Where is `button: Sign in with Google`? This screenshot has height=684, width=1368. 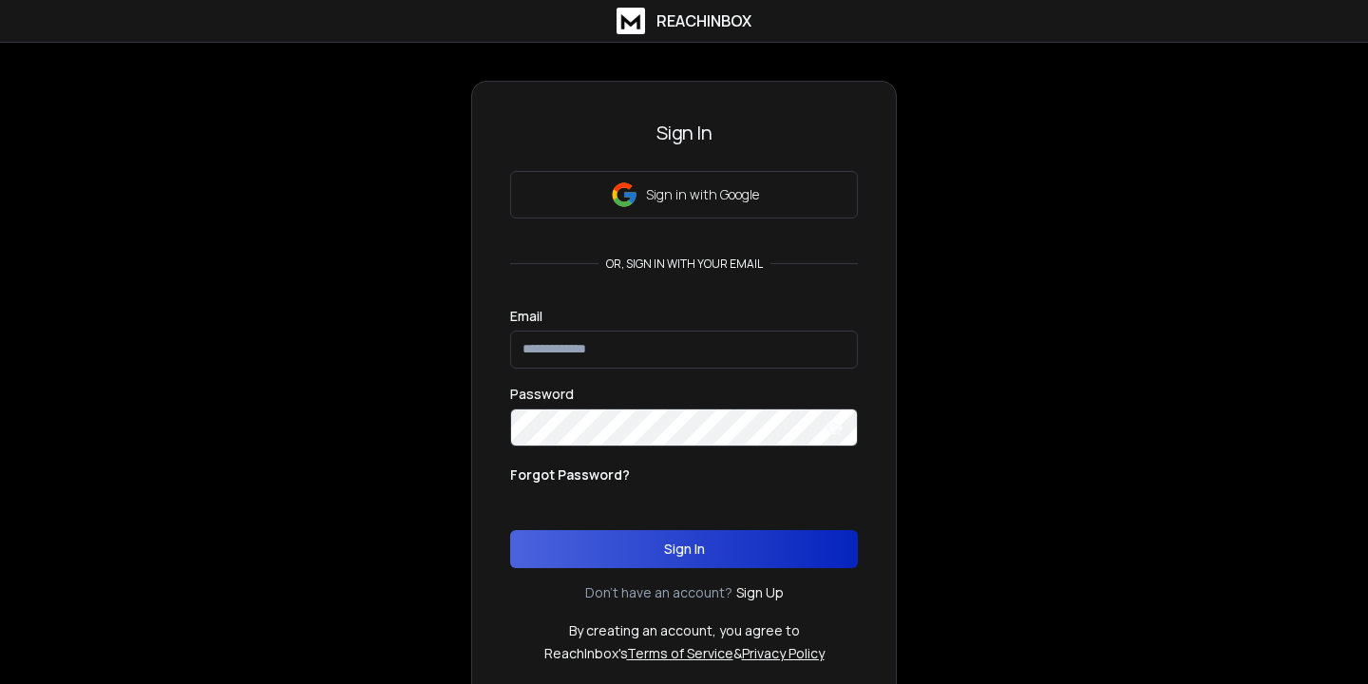 button: Sign in with Google is located at coordinates (684, 195).